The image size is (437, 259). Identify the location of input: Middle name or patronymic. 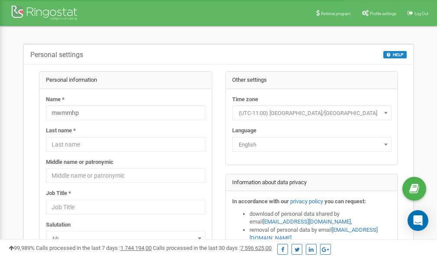
(126, 176).